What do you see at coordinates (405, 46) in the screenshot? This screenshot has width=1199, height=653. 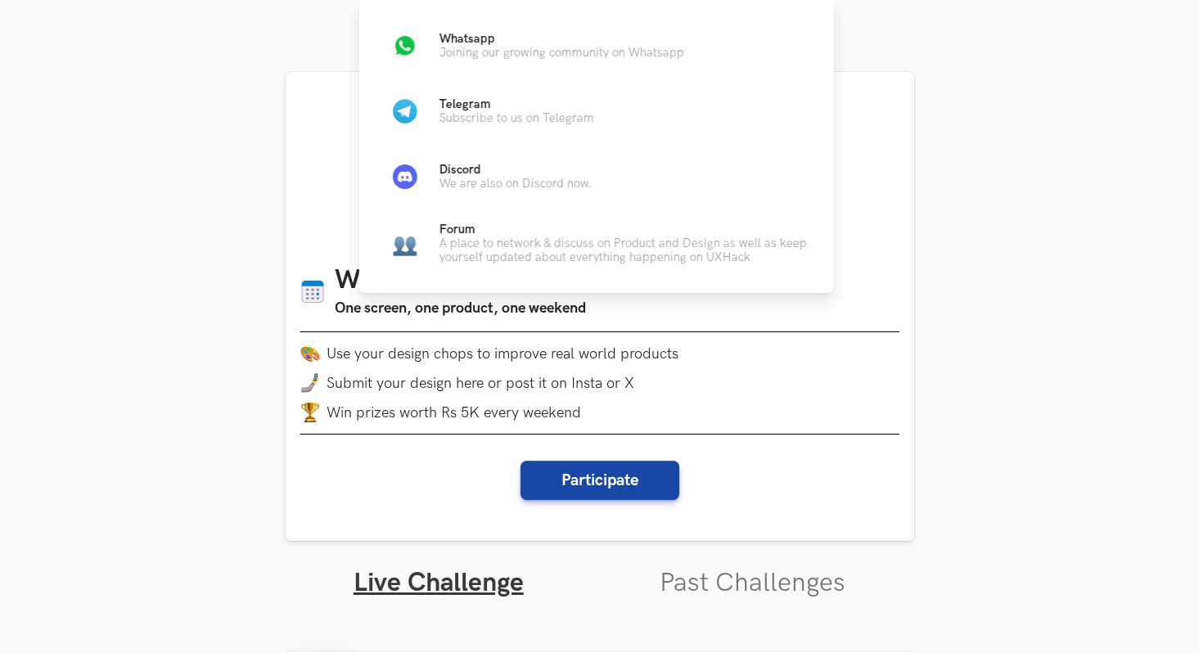 I see `img: Whatsapp` at bounding box center [405, 46].